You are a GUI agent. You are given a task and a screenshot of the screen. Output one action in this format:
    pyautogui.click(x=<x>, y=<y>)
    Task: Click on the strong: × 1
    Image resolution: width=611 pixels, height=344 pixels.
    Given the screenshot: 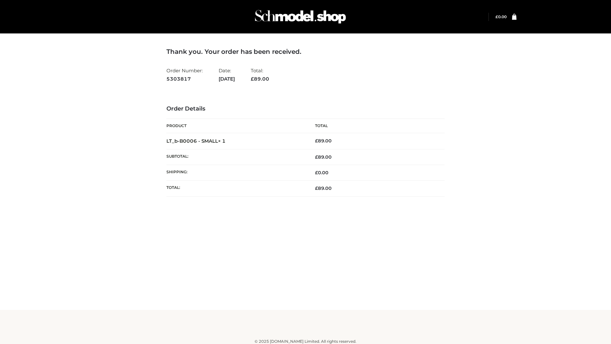 What is the action you would take?
    pyautogui.click(x=222, y=141)
    